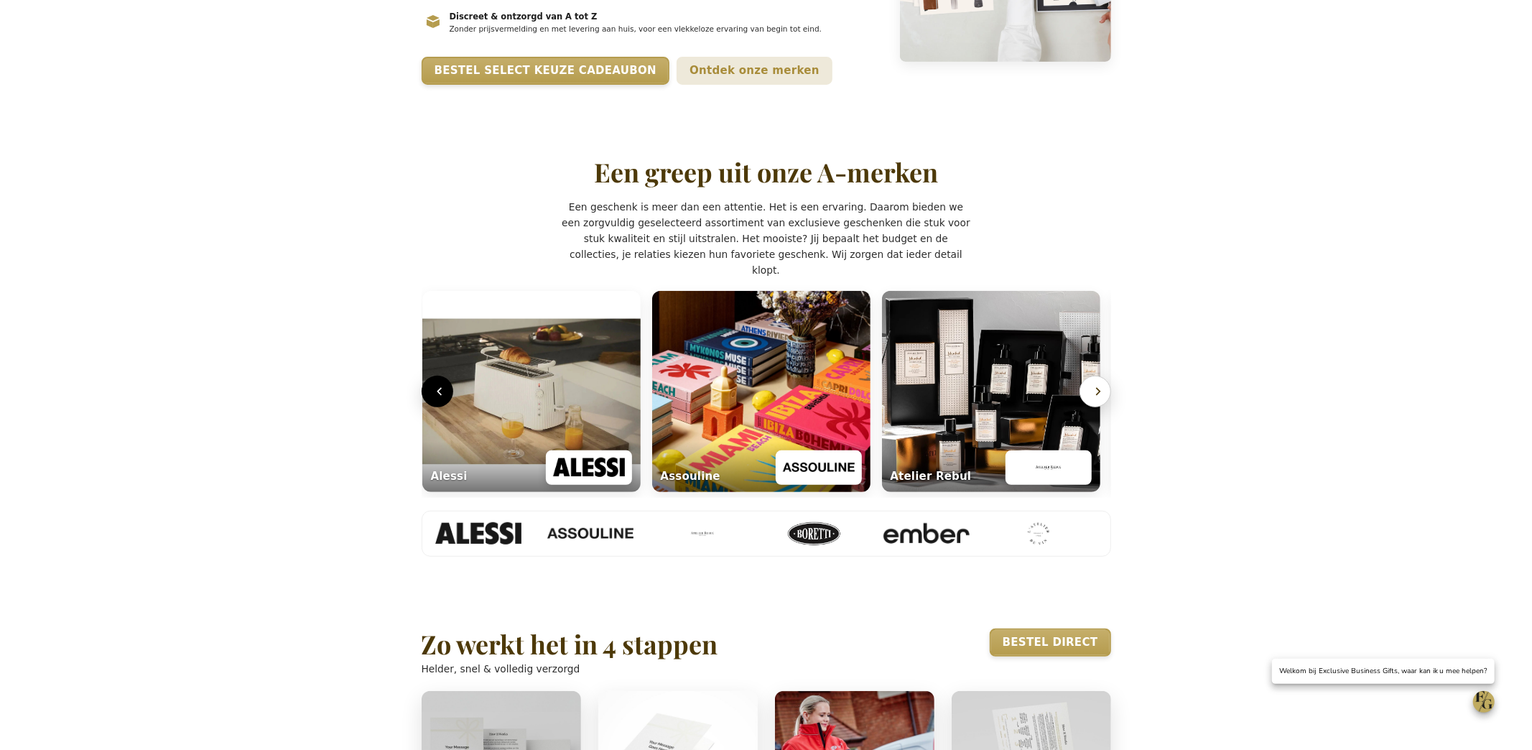  I want to click on a: Ontdek onze merken, so click(754, 70).